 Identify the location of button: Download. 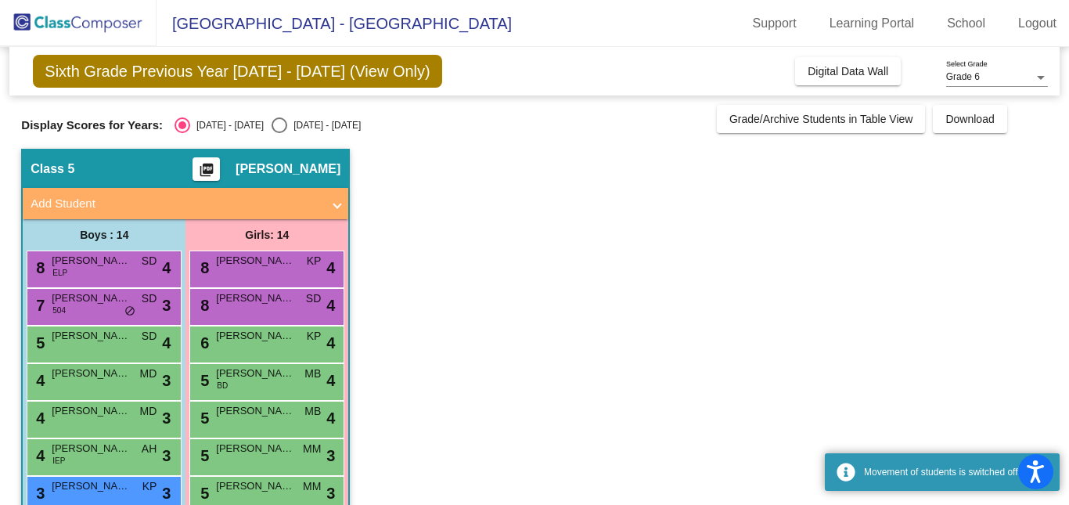
(970, 119).